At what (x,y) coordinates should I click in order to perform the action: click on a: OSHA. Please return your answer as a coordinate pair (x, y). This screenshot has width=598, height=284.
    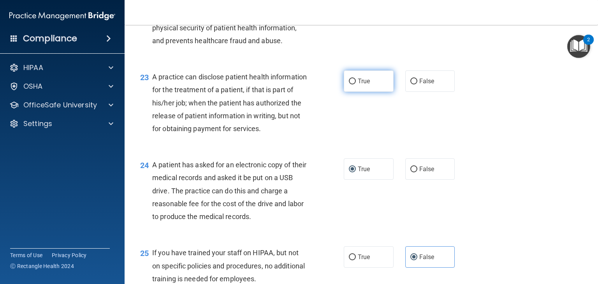
    Looking at the image, I should click on (61, 86).